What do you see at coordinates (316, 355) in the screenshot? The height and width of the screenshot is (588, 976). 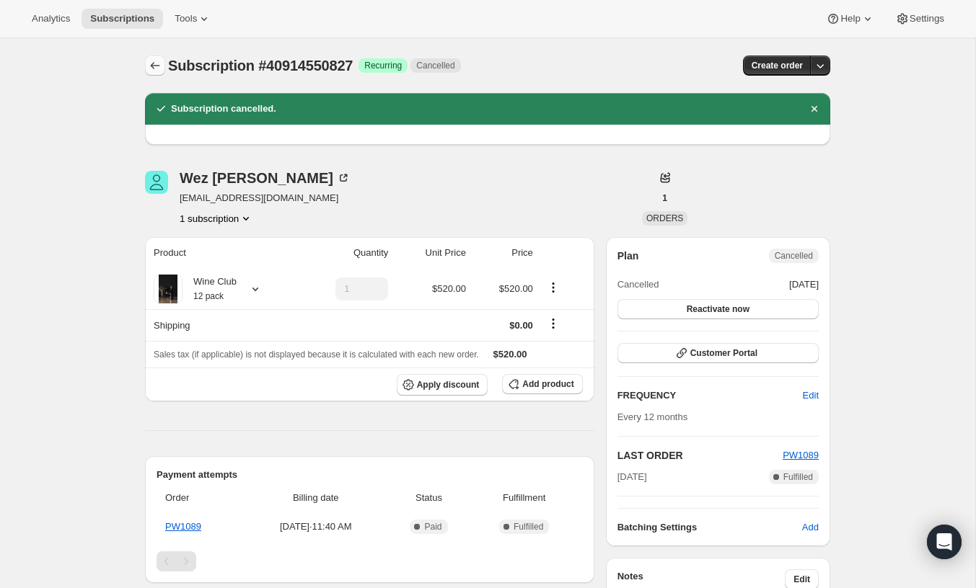 I see `span: Sales tax (if applicable) is not displayed because it is calculated with each new order.` at bounding box center [316, 355].